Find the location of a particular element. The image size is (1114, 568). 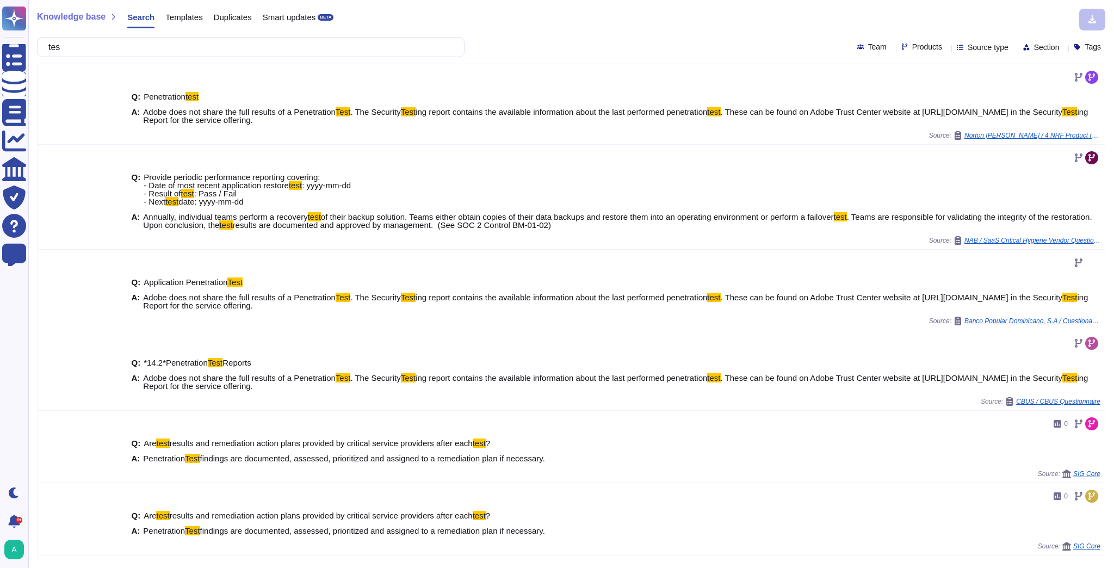

span: : yyyy-mm-dd - Result of is located at coordinates (247, 189).